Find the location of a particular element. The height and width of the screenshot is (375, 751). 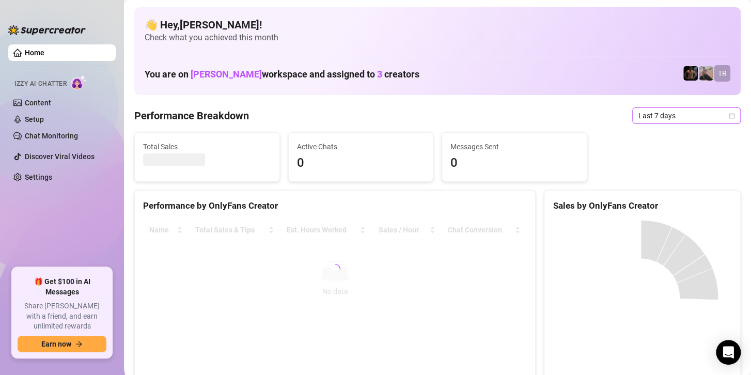

span: Earn now is located at coordinates (56, 344).